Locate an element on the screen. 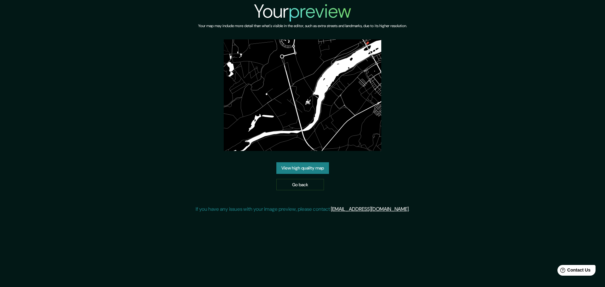 This screenshot has width=605, height=287. p: If you have any issues with your image preview, please contact . is located at coordinates (302, 209).